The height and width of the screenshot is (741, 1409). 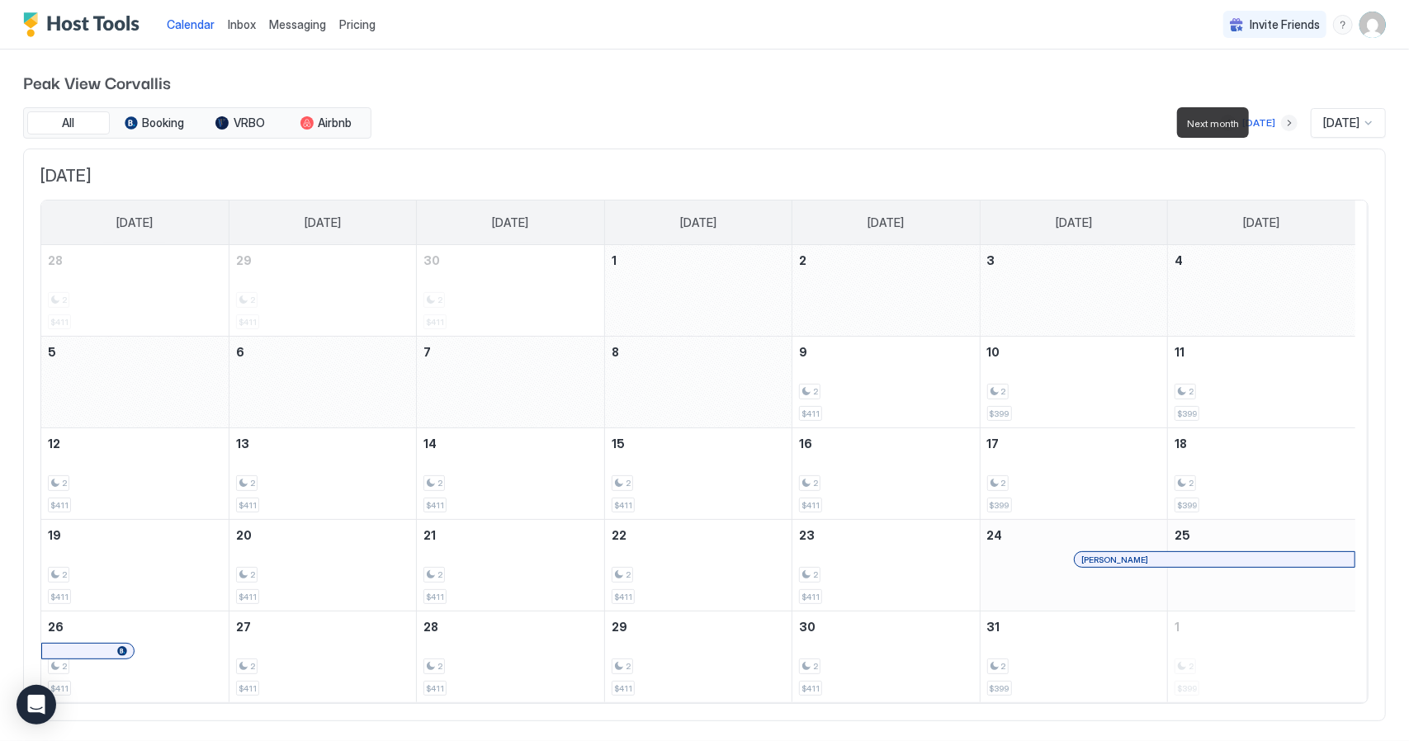 I want to click on td: August 1, 2026, so click(x=1261, y=657).